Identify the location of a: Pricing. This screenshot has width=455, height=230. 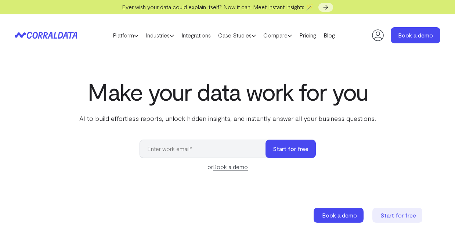
(308, 35).